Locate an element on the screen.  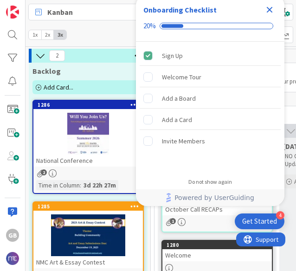
div: Open Get Started checklist, remaining modules: 4 is located at coordinates (259, 221).